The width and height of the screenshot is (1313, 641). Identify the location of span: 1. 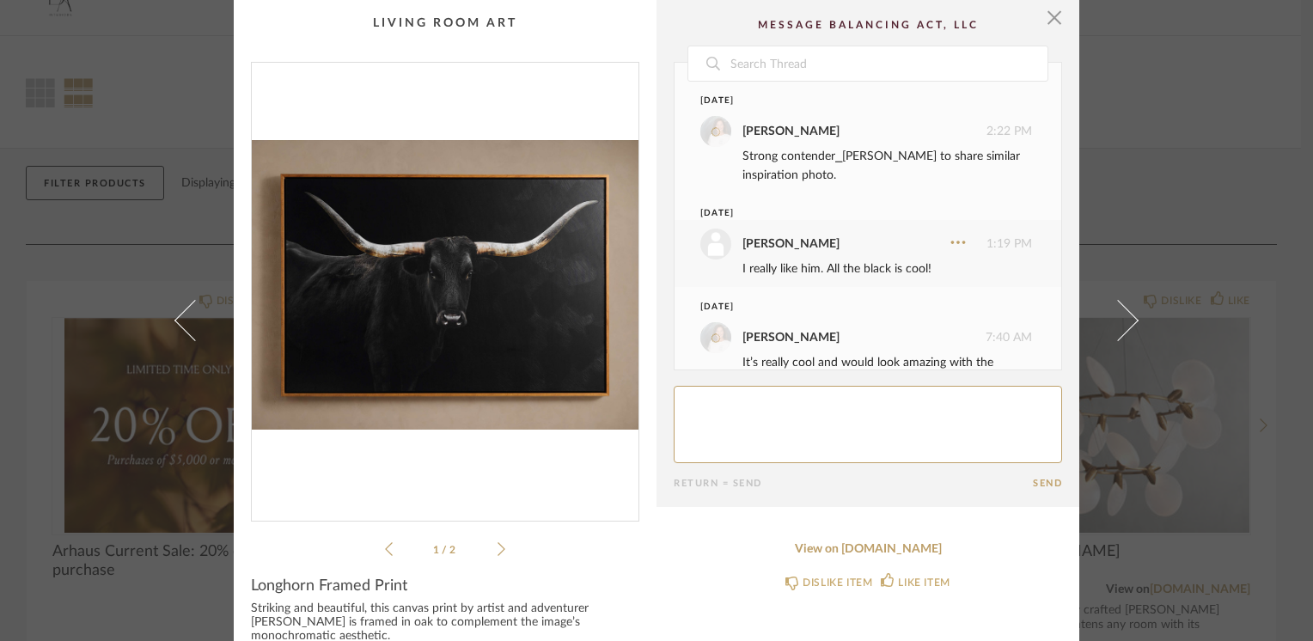
(437, 550).